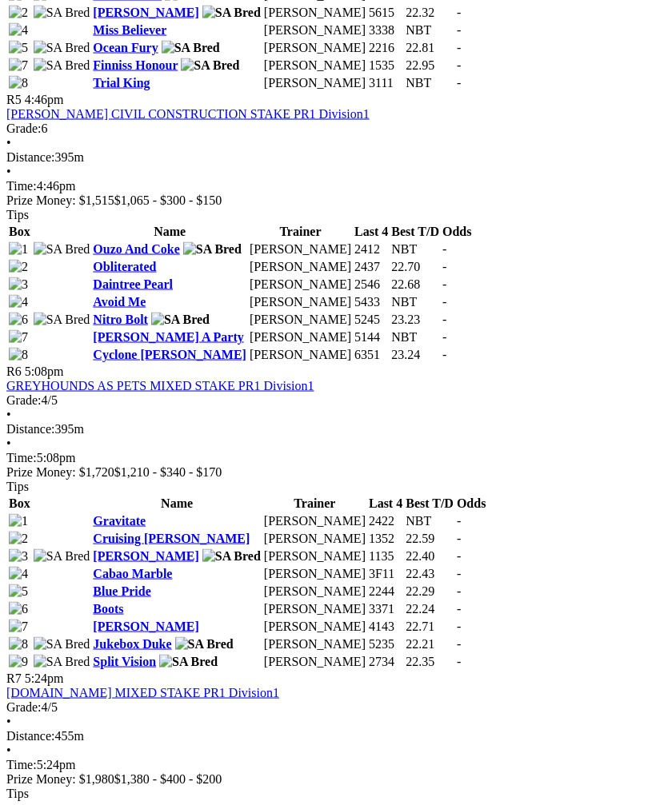 Image resolution: width=668 pixels, height=805 pixels. What do you see at coordinates (371, 355) in the screenshot?
I see `td: 6351` at bounding box center [371, 355].